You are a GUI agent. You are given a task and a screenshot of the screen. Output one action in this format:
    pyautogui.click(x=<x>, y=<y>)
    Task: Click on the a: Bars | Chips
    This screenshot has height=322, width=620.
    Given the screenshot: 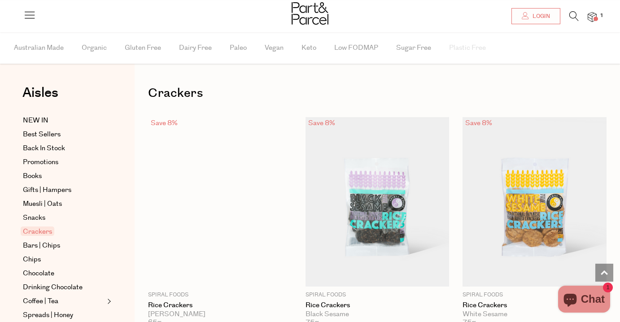 What is the action you would take?
    pyautogui.click(x=64, y=246)
    